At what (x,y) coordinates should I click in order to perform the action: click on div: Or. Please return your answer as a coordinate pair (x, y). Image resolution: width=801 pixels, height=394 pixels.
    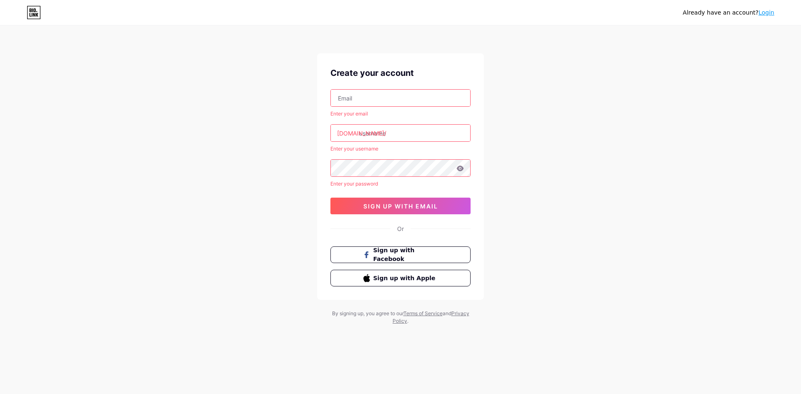
    Looking at the image, I should click on (400, 229).